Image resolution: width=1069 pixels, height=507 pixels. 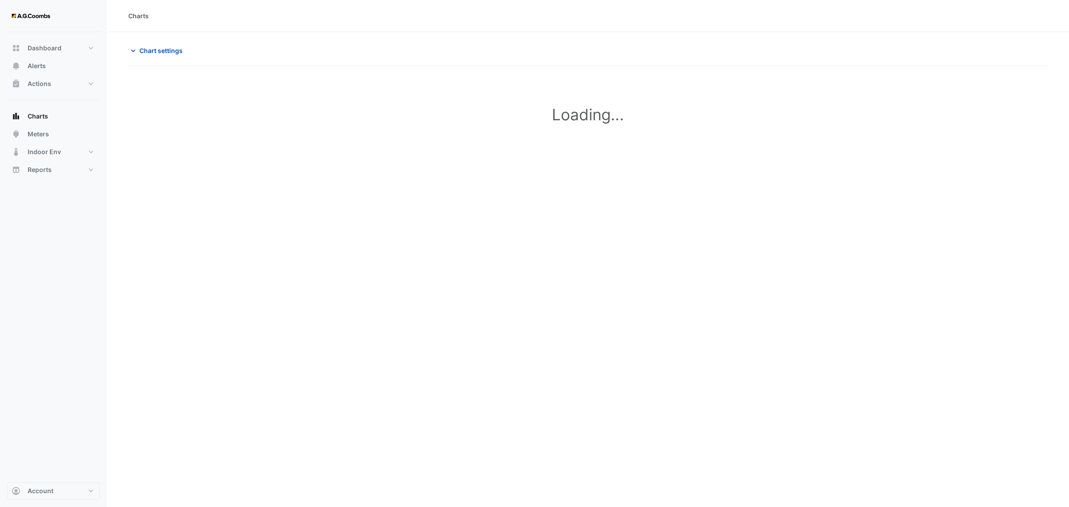 What do you see at coordinates (53, 48) in the screenshot?
I see `button: Dashboard` at bounding box center [53, 48].